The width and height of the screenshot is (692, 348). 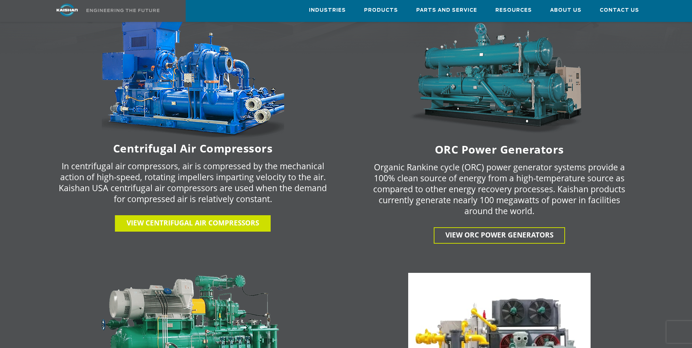 I want to click on h6: ORC Power Generators, so click(x=499, y=149).